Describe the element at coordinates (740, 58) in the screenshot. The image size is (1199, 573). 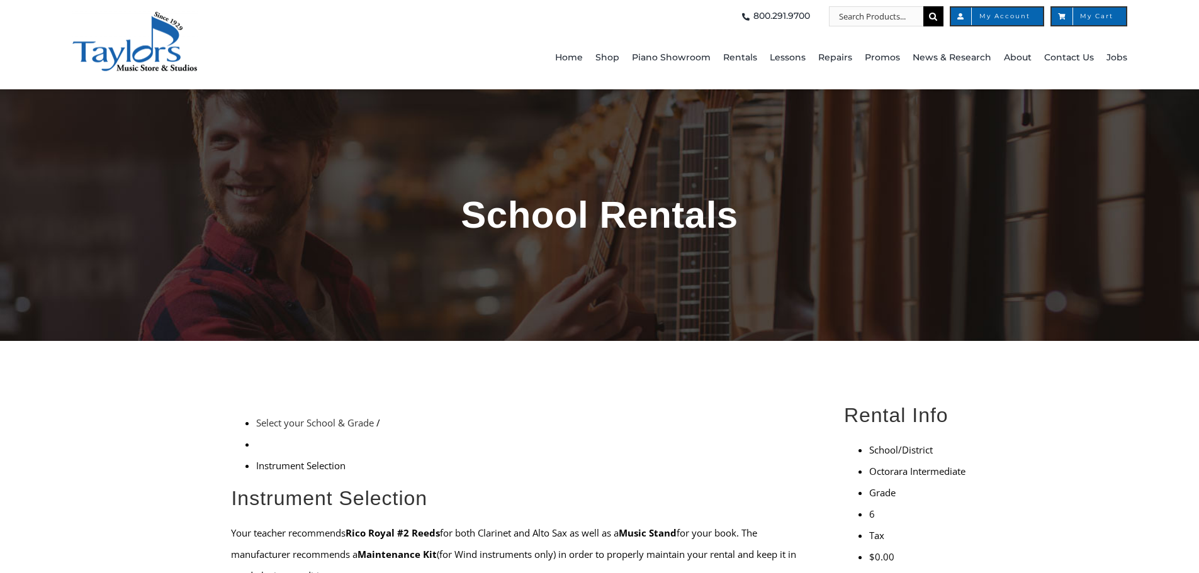
I see `span: Rentals` at that location.